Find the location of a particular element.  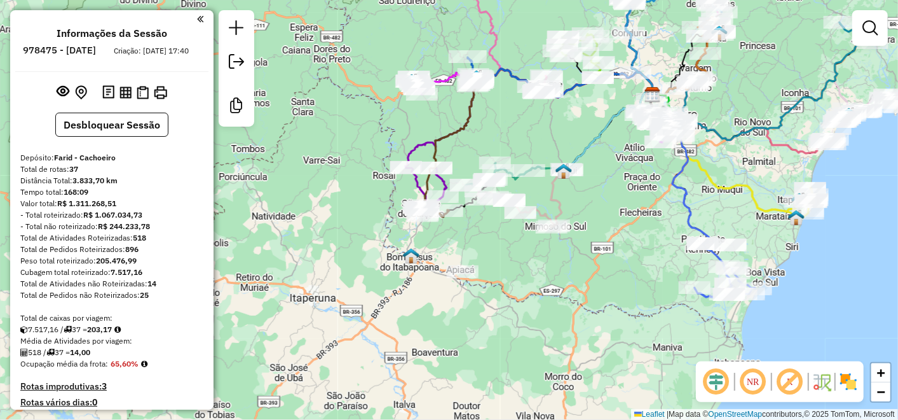

div: Map data © contributors,© 2025 TomTom, Microsoft is located at coordinates (765, 414).